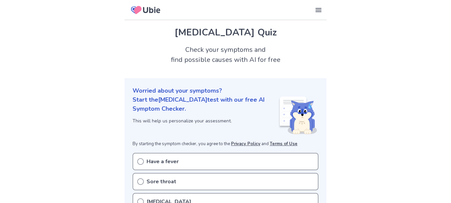 The height and width of the screenshot is (203, 451). What do you see at coordinates (163, 161) in the screenshot?
I see `p: Have a fever` at bounding box center [163, 161].